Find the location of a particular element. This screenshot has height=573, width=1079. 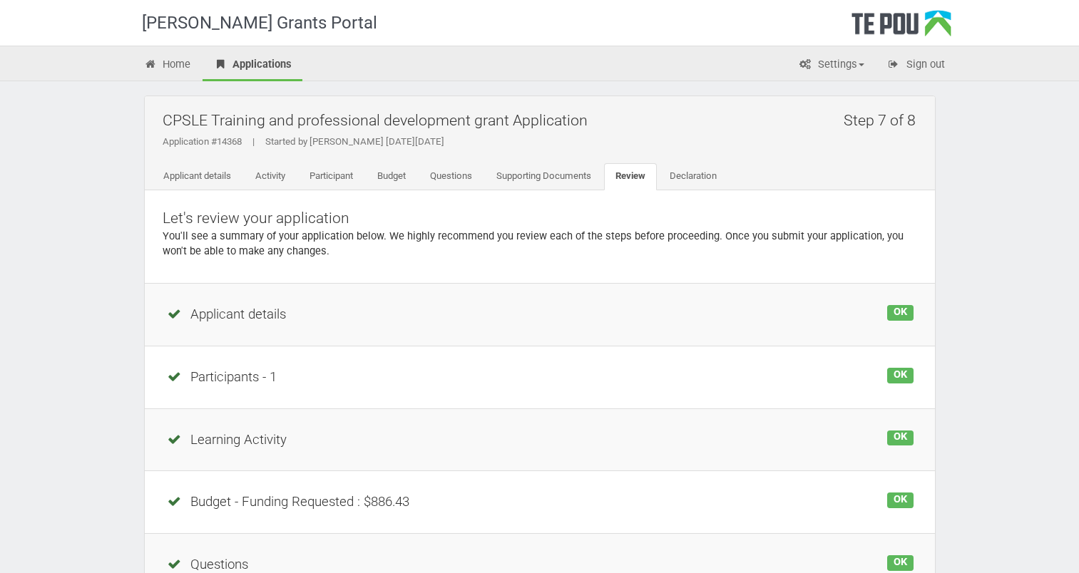

a: Settings is located at coordinates (832, 66).